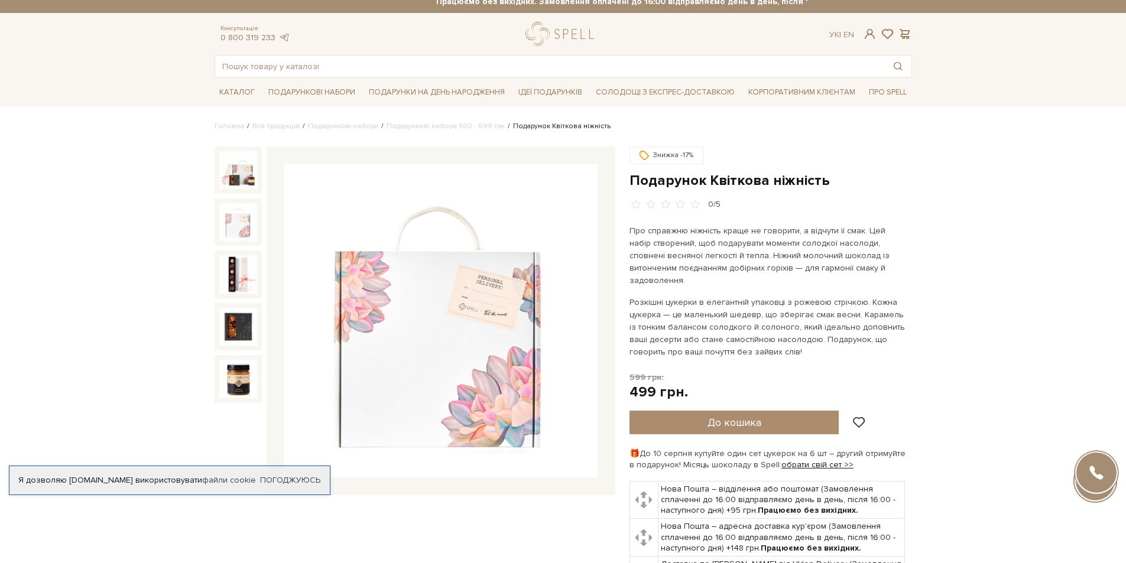  Describe the element at coordinates (658, 392) in the screenshot. I see `div: 499 грн.` at that location.